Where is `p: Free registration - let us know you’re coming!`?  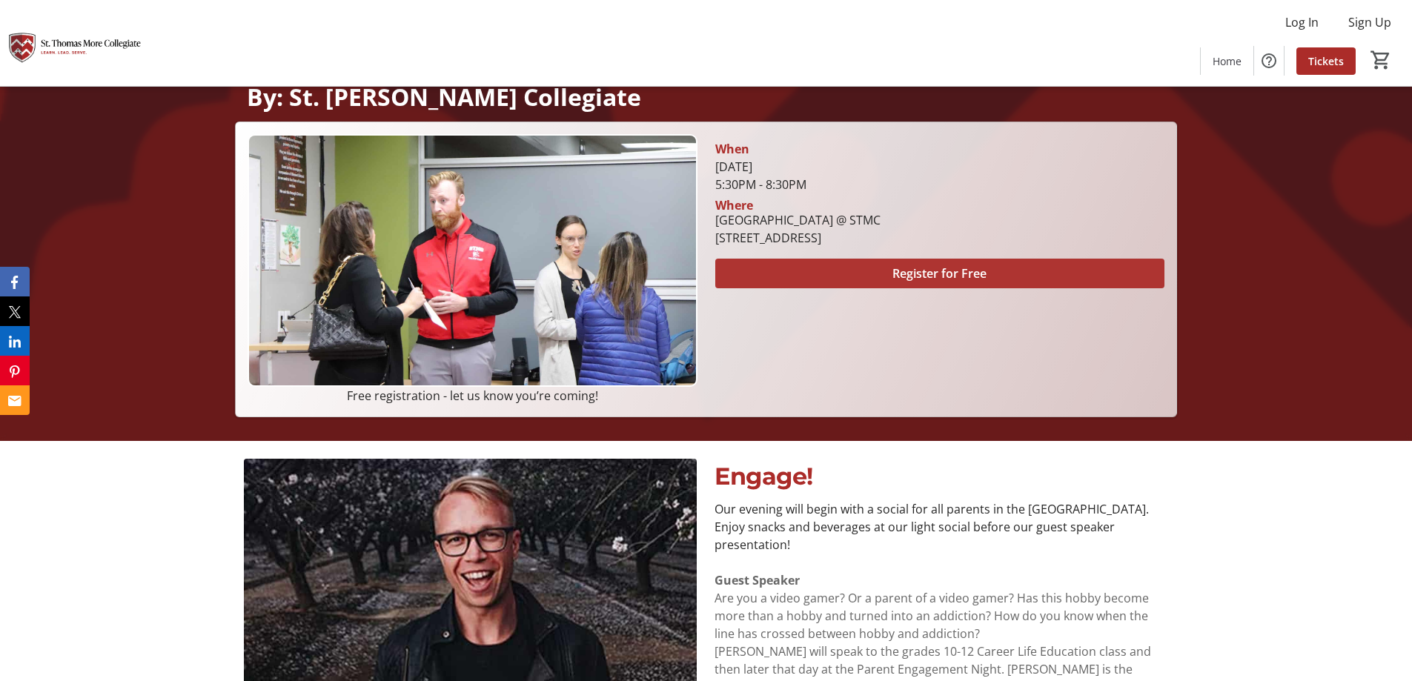
p: Free registration - let us know you’re coming! is located at coordinates (472, 396).